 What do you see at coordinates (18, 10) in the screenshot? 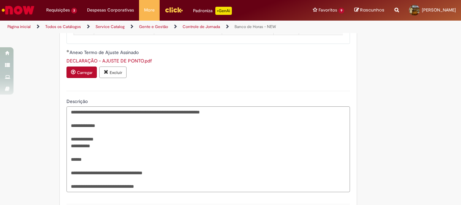
I see `img: ServiceNow` at bounding box center [18, 10].